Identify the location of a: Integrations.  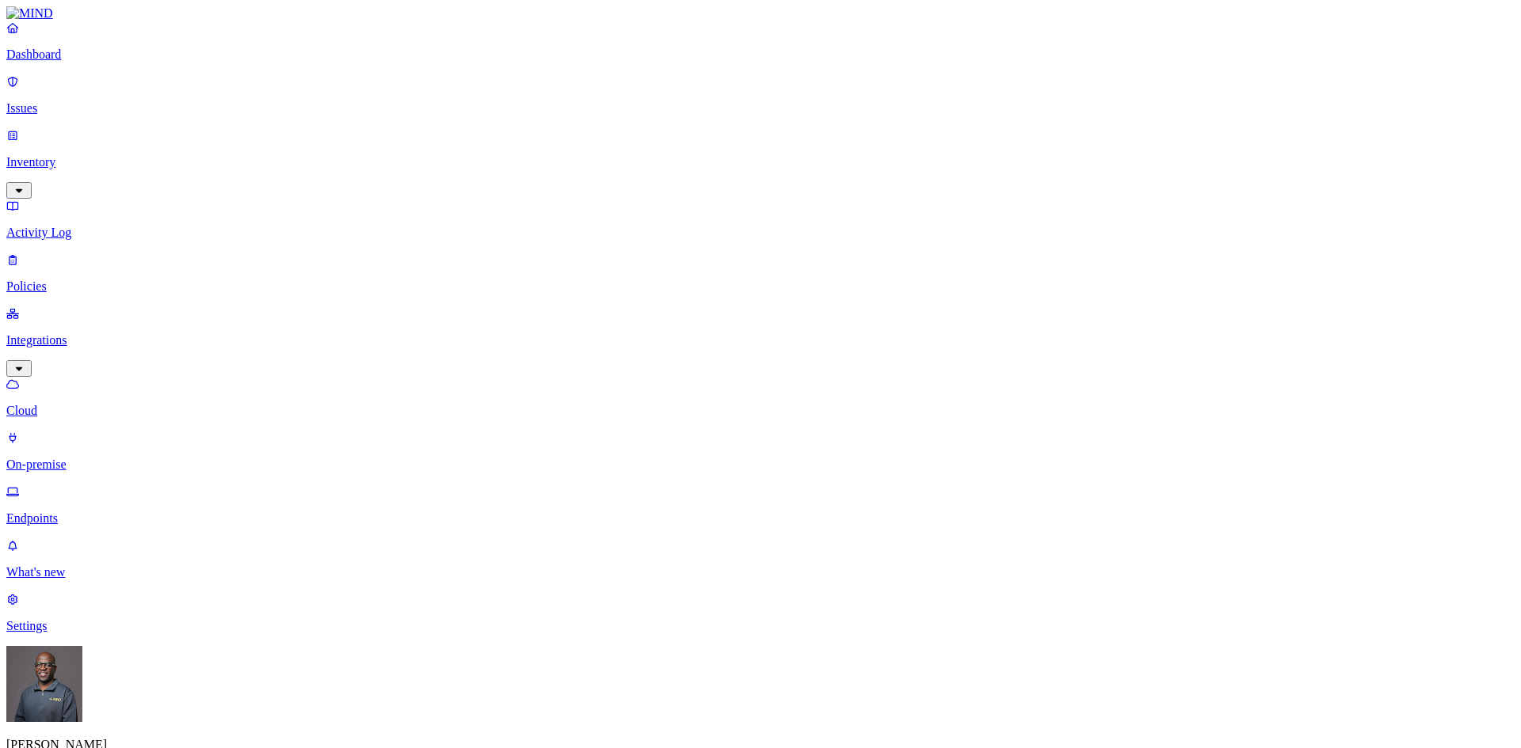
(760, 341).